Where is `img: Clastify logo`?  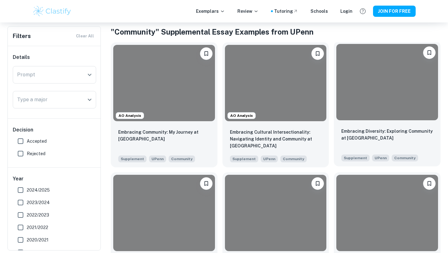 img: Clastify logo is located at coordinates (52, 11).